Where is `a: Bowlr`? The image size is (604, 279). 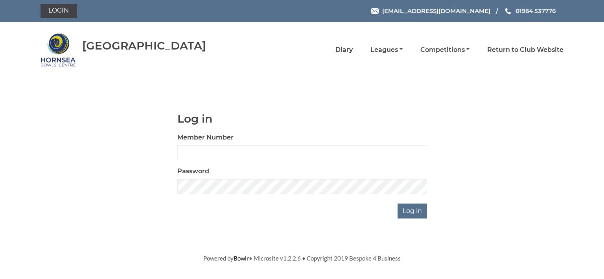 a: Bowlr is located at coordinates (241, 258).